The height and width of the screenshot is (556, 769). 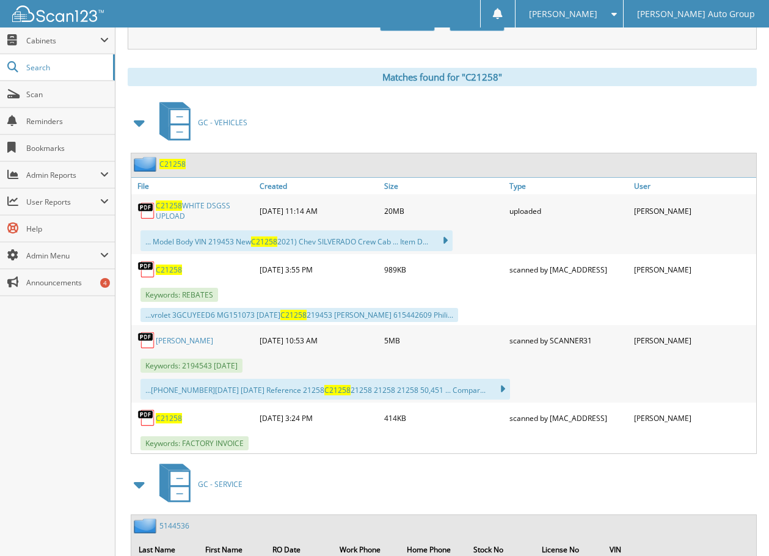 What do you see at coordinates (105, 283) in the screenshot?
I see `div: 4` at bounding box center [105, 283].